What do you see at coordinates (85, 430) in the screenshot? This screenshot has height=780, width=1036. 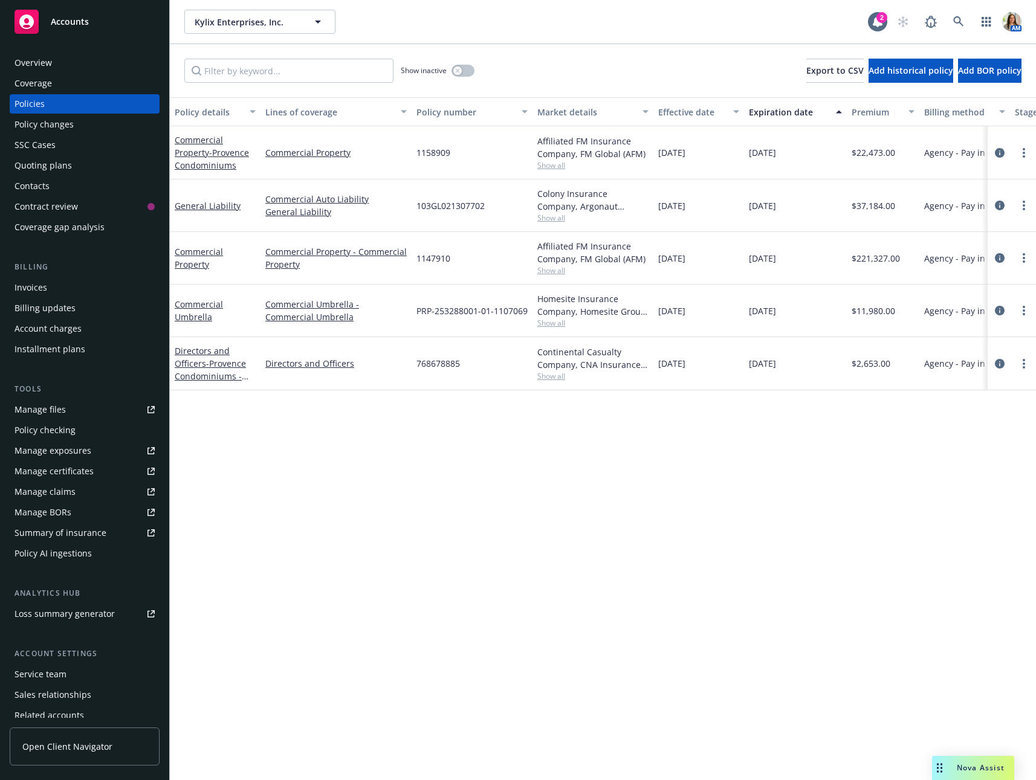 I see `a: Policy checking` at bounding box center [85, 430].